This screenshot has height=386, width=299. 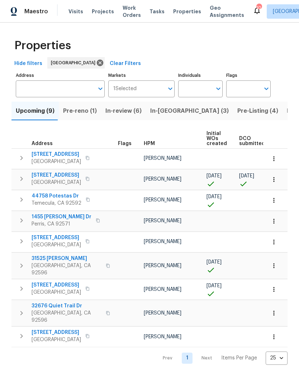 I want to click on p: Items Per Page, so click(x=239, y=358).